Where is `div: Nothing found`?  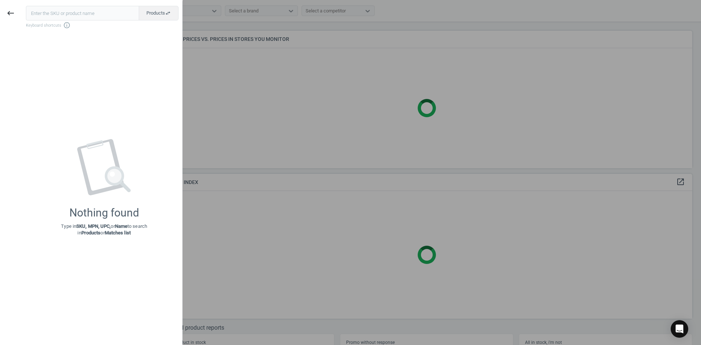 div: Nothing found is located at coordinates (104, 213).